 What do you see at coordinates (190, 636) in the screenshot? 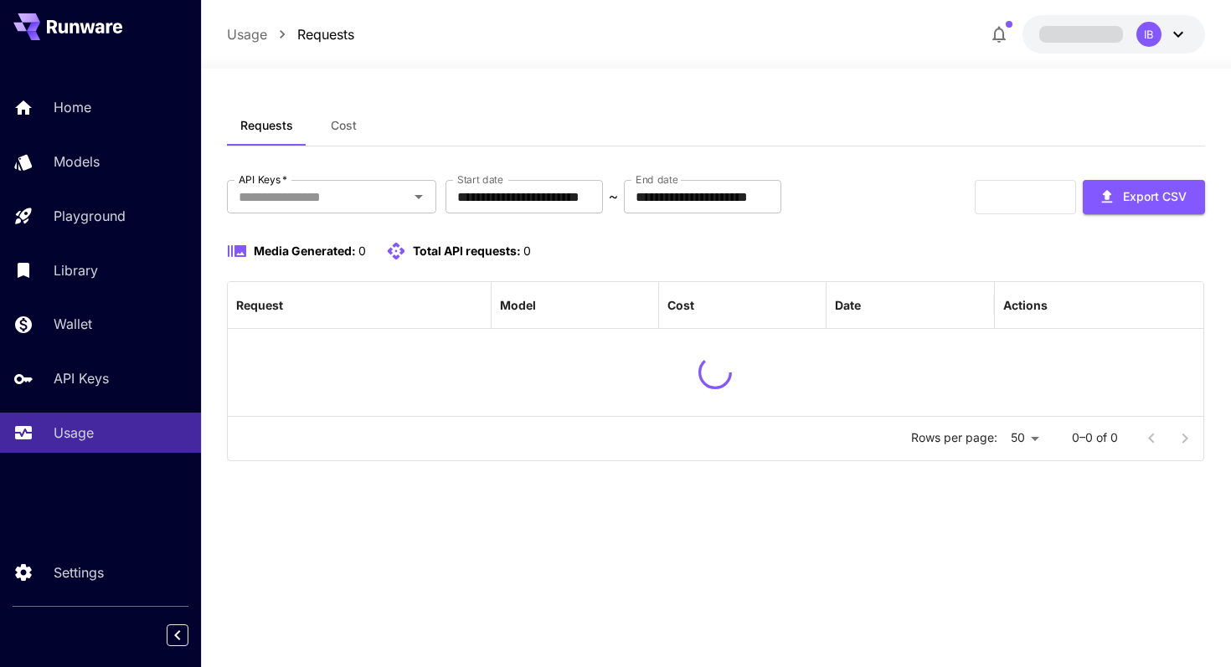
I see `div: Collapse sidebar` at bounding box center [190, 636].